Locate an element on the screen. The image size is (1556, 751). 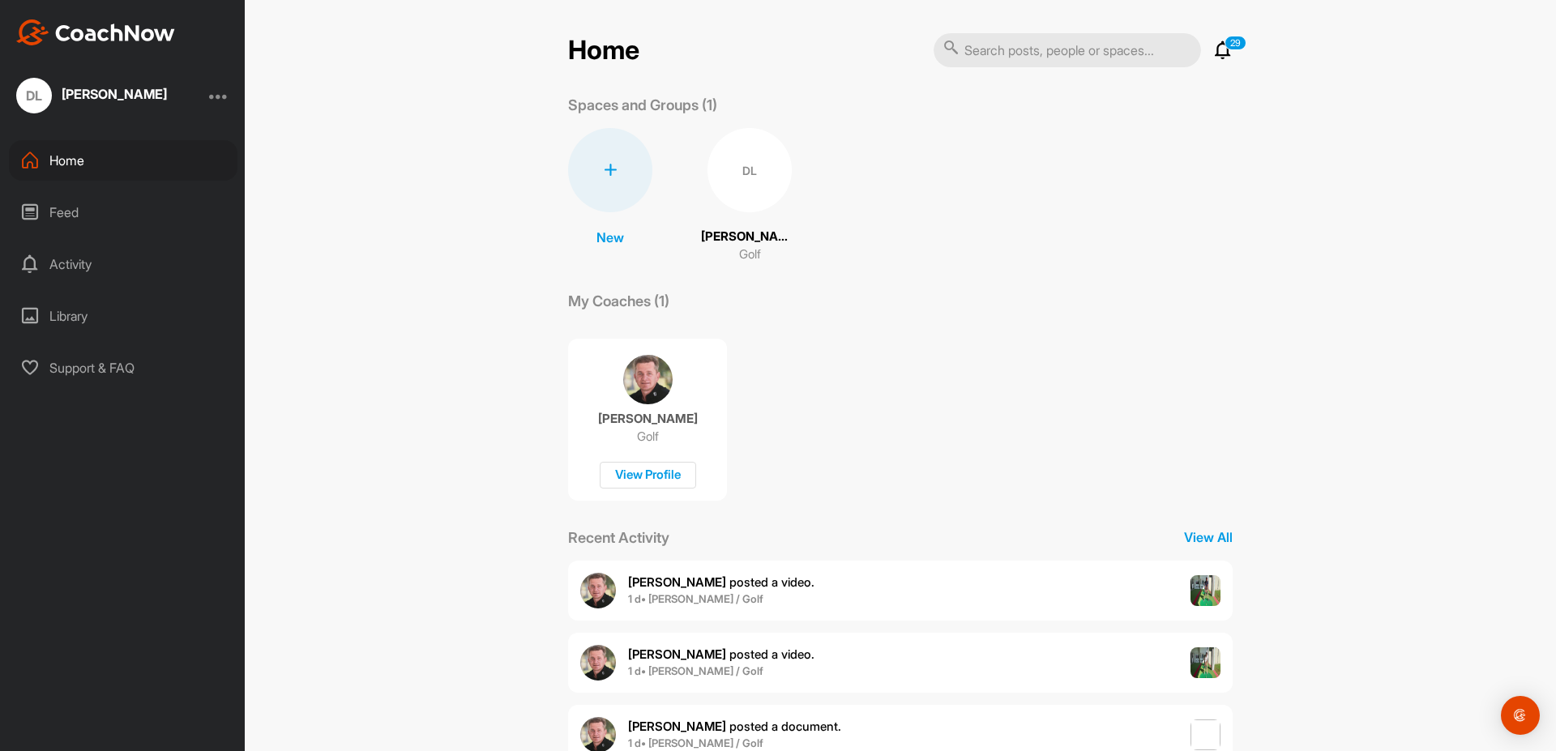
p: 29 is located at coordinates (1235, 43).